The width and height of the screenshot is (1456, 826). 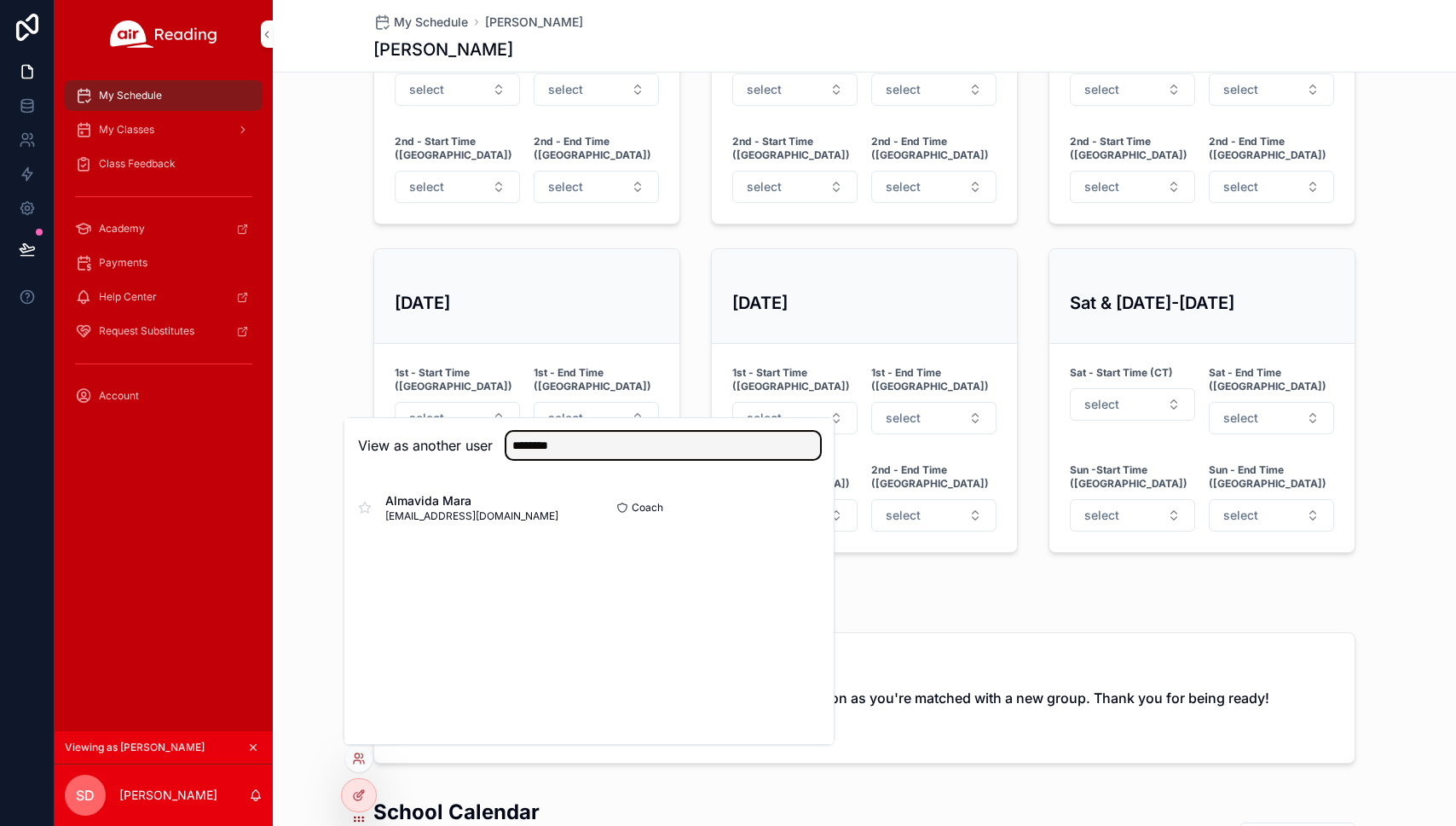 What do you see at coordinates (85, 795) in the screenshot?
I see `span: SD` at bounding box center [85, 795].